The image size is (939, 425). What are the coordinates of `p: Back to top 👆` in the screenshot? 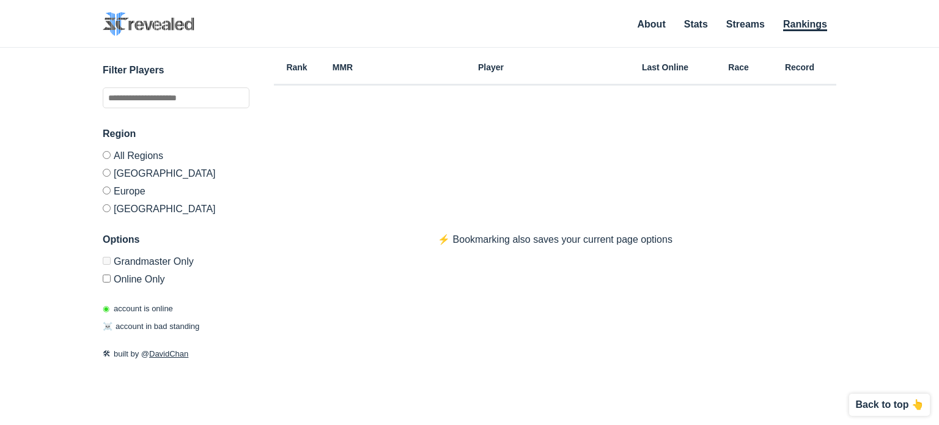 It's located at (890, 405).